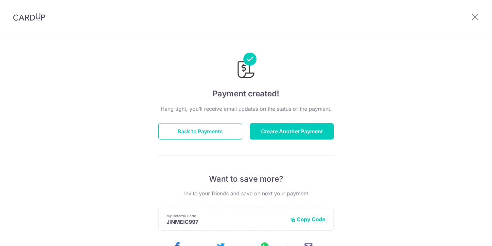 The width and height of the screenshot is (492, 246). I want to click on p: Invite your friends and save on next your payment, so click(246, 194).